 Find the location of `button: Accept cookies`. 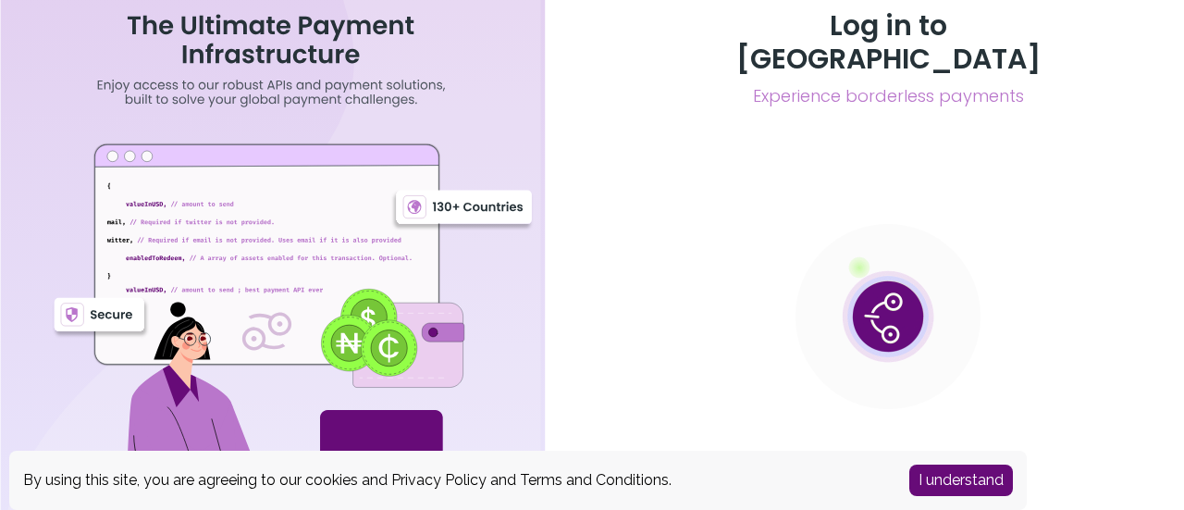

button: Accept cookies is located at coordinates (961, 480).